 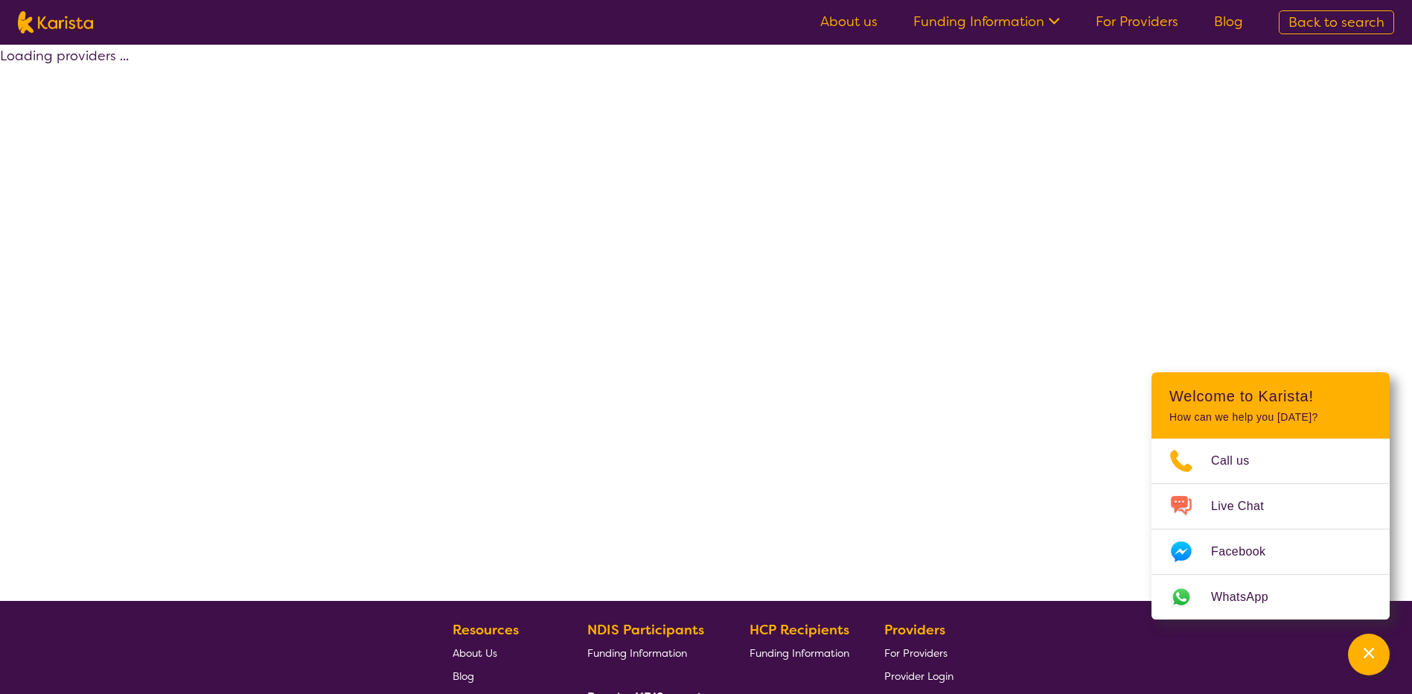 What do you see at coordinates (502, 652) in the screenshot?
I see `a: About Us` at bounding box center [502, 652].